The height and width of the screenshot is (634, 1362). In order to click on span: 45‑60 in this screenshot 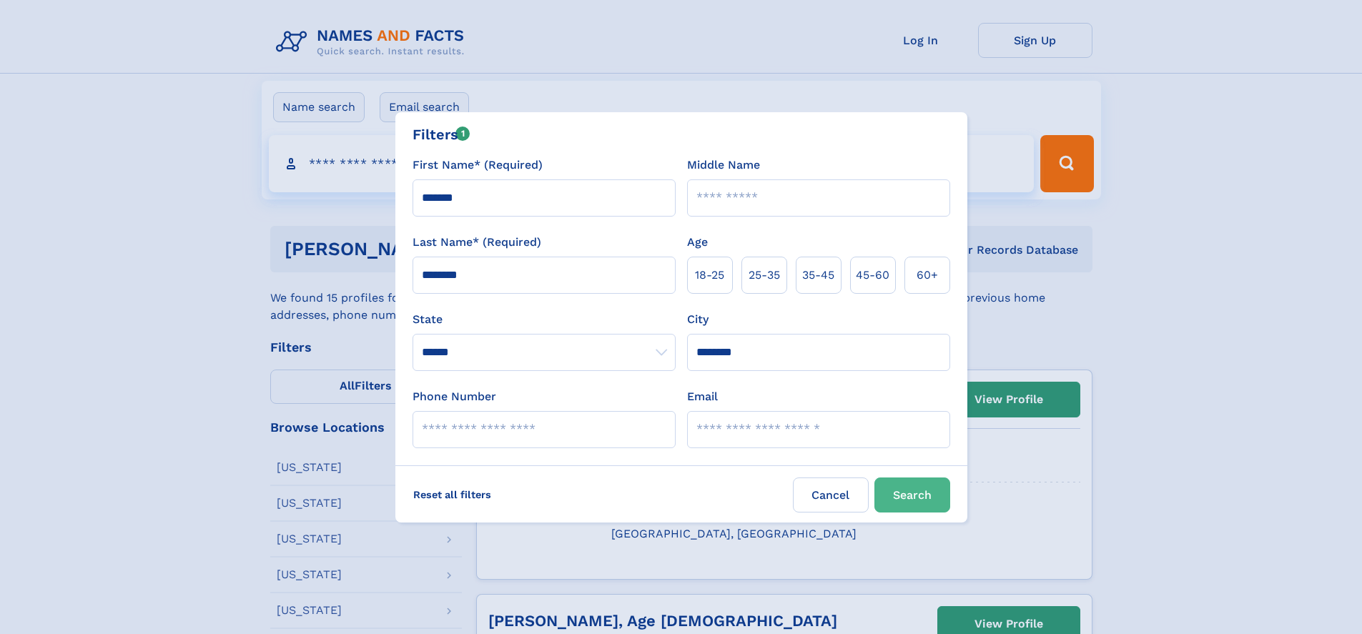, I will do `click(872, 275)`.